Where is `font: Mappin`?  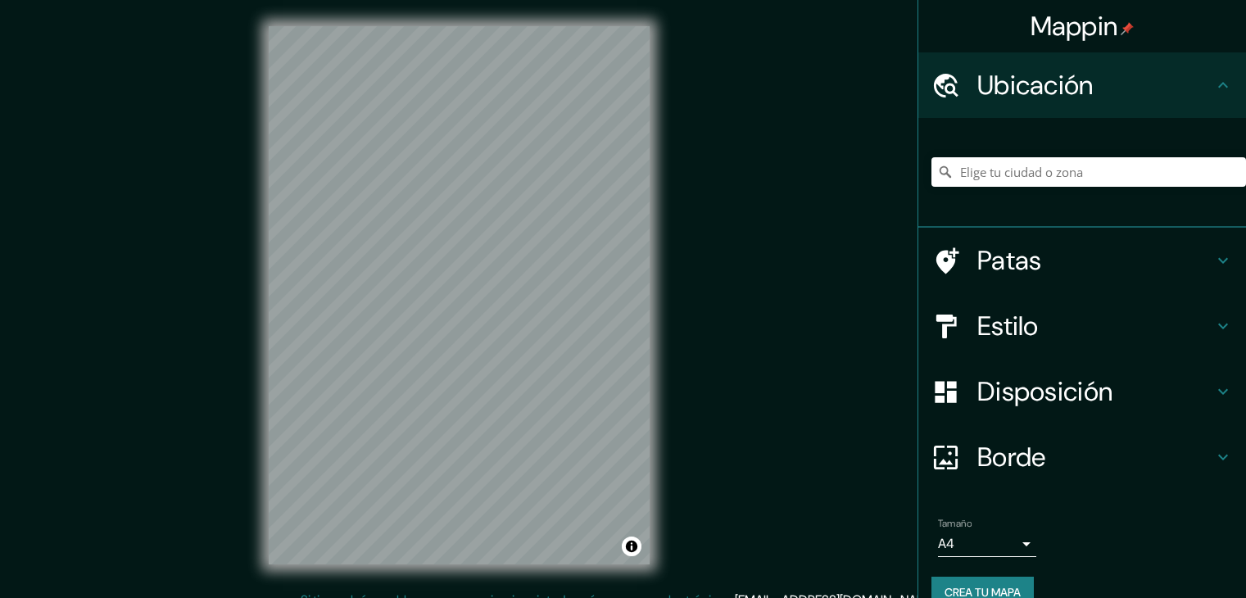
font: Mappin is located at coordinates (1074, 26).